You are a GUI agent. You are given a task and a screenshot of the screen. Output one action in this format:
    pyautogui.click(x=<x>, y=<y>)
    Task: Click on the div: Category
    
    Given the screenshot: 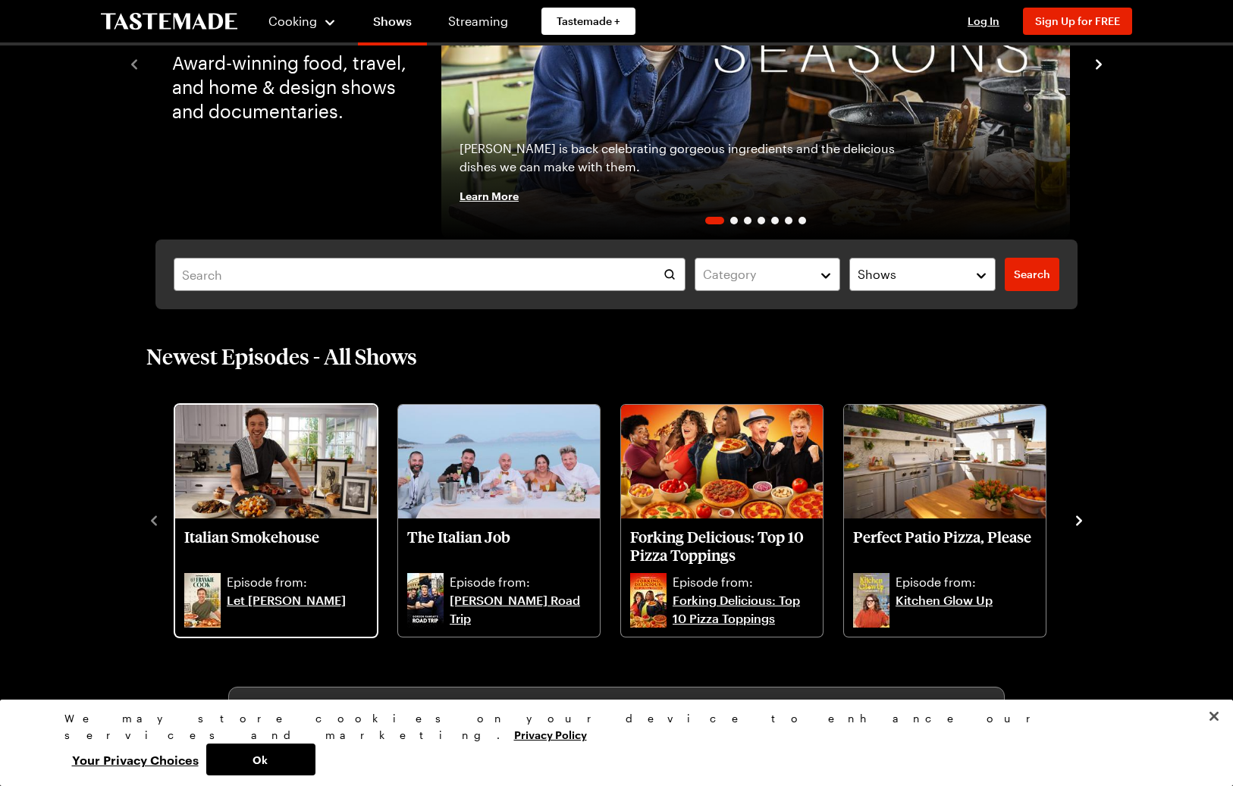 What is the action you would take?
    pyautogui.click(x=756, y=275)
    